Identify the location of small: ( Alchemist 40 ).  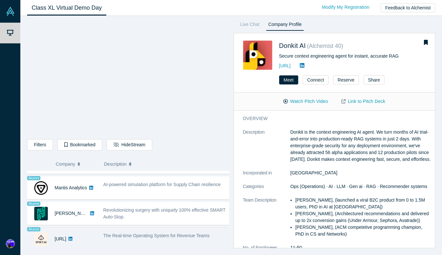
(325, 46).